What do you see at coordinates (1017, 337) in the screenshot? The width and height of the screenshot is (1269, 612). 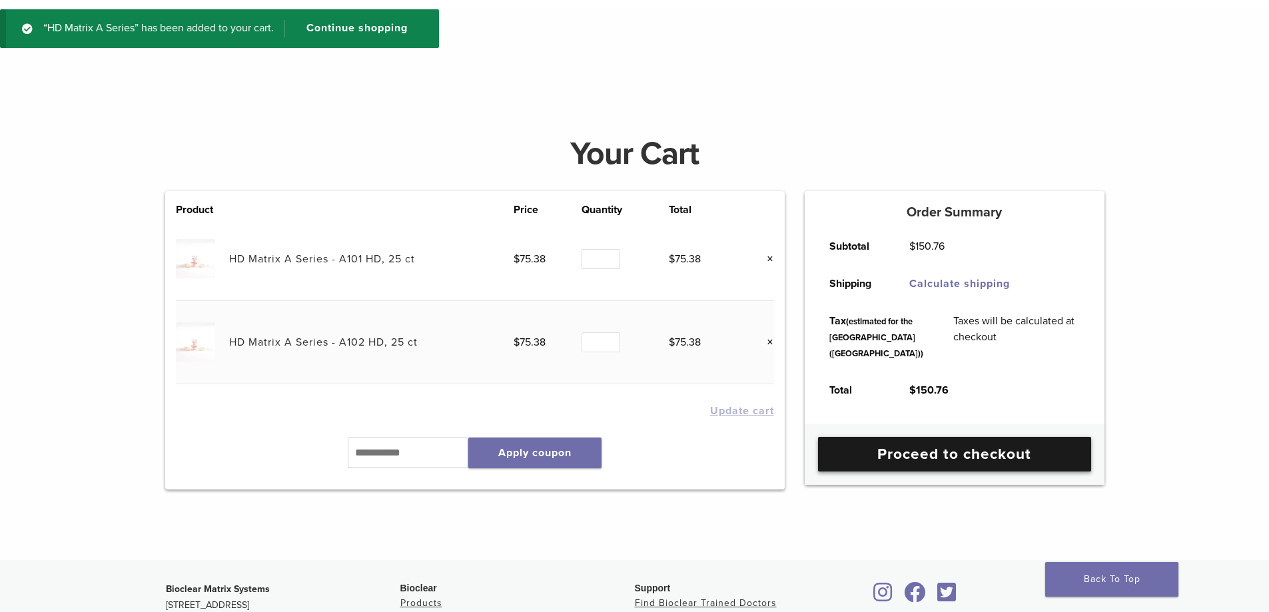 I see `td: Taxes will be calculated at checkout` at bounding box center [1017, 337].